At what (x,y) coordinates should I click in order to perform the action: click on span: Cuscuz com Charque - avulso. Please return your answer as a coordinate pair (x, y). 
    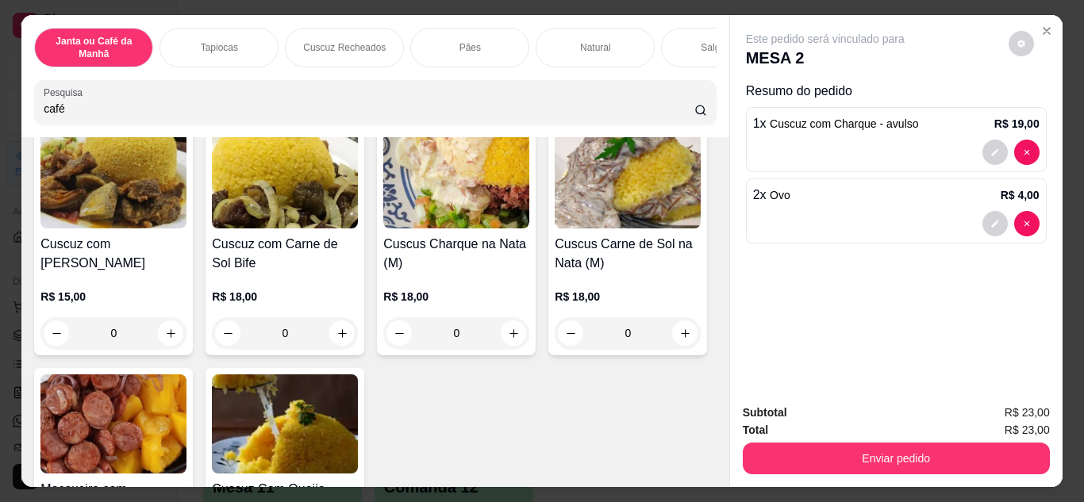
    Looking at the image, I should click on (844, 124).